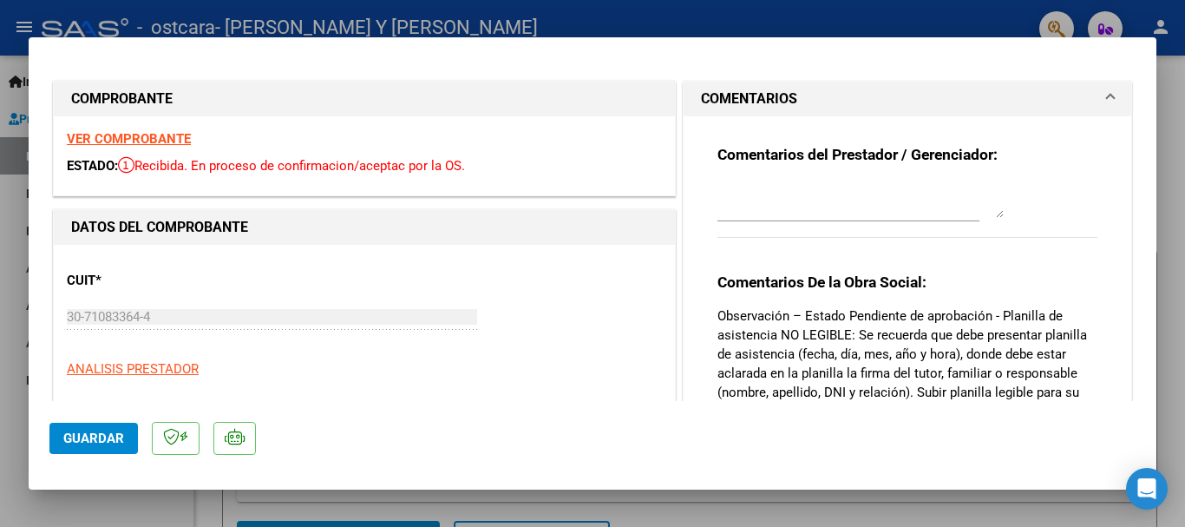 The width and height of the screenshot is (1185, 527). What do you see at coordinates (128, 139) in the screenshot?
I see `strong: VER COMPROBANTE` at bounding box center [128, 139].